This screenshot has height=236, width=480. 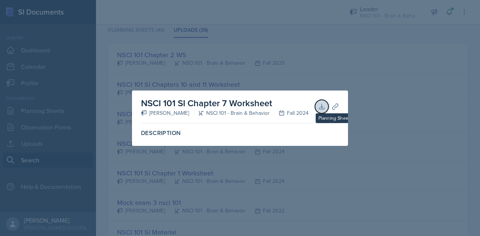 I want to click on div: Fall 2024, so click(x=289, y=113).